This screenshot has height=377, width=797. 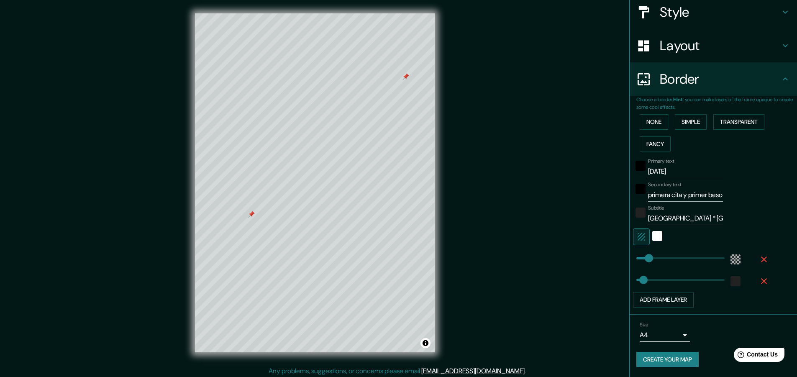 I want to click on button: Fancy, so click(x=655, y=144).